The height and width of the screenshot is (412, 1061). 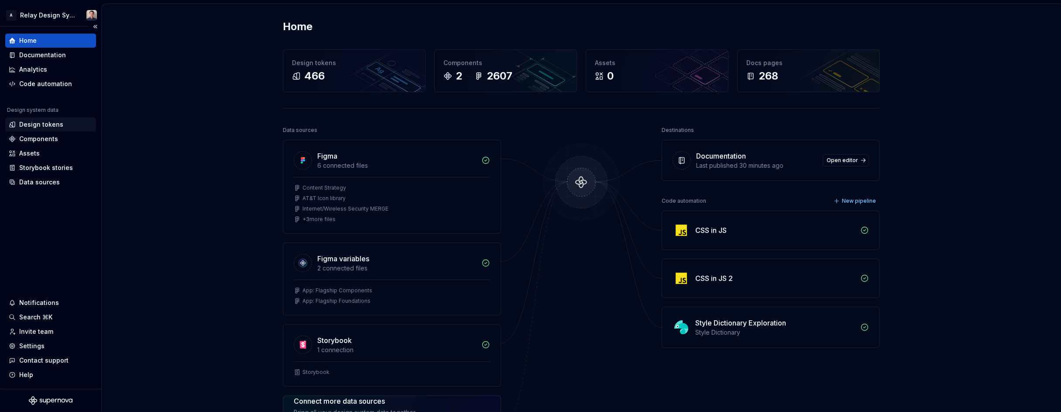 What do you see at coordinates (28, 41) in the screenshot?
I see `div: Home` at bounding box center [28, 41].